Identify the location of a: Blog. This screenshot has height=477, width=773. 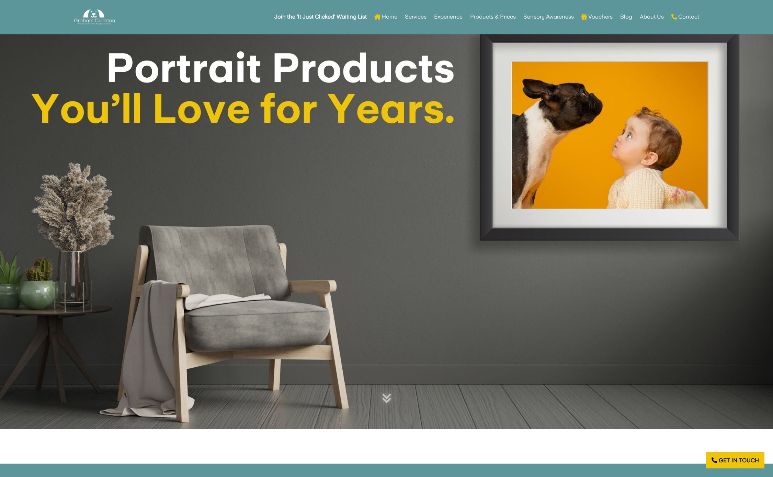
(626, 17).